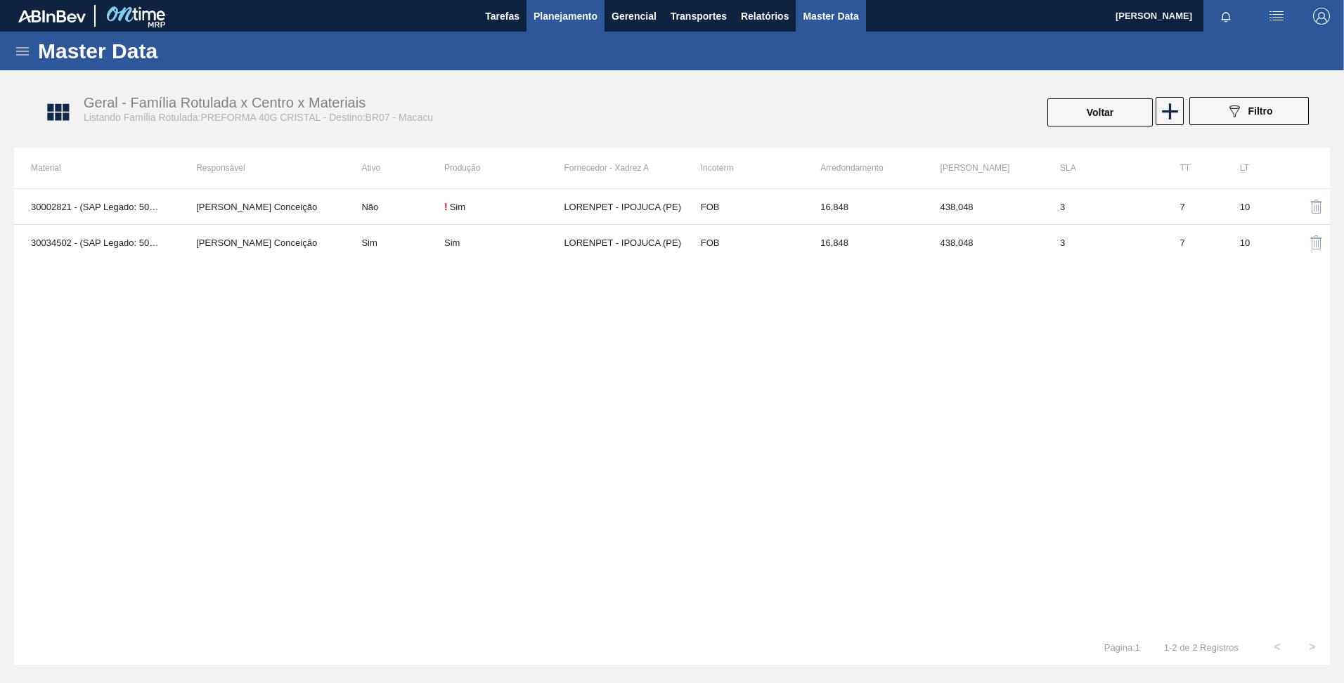 This screenshot has height=683, width=1344. What do you see at coordinates (394, 207) in the screenshot?
I see `td: Não` at bounding box center [394, 207].